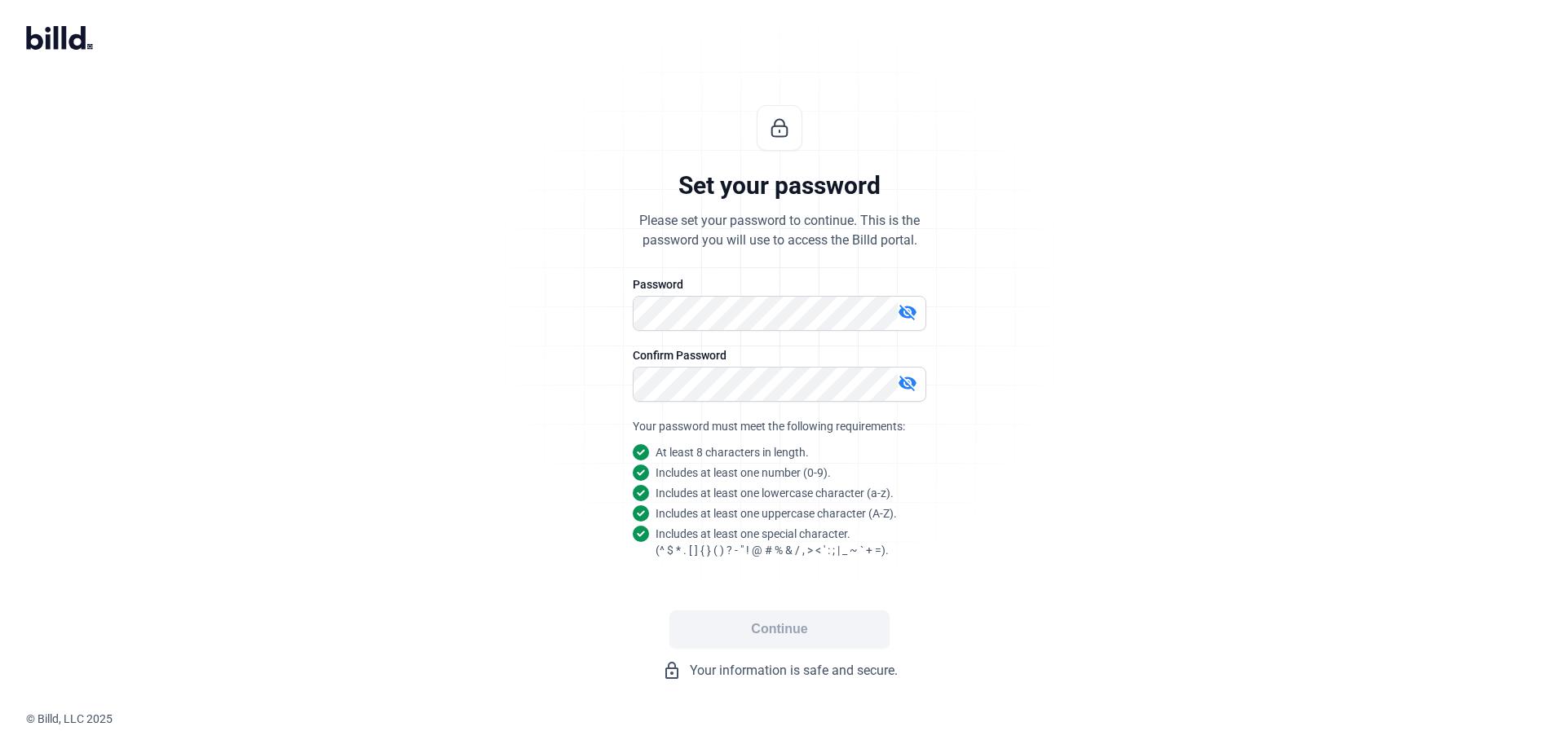  What do you see at coordinates (779, 426) in the screenshot?
I see `div: Your password must meet the following requirements:` at bounding box center [779, 426].